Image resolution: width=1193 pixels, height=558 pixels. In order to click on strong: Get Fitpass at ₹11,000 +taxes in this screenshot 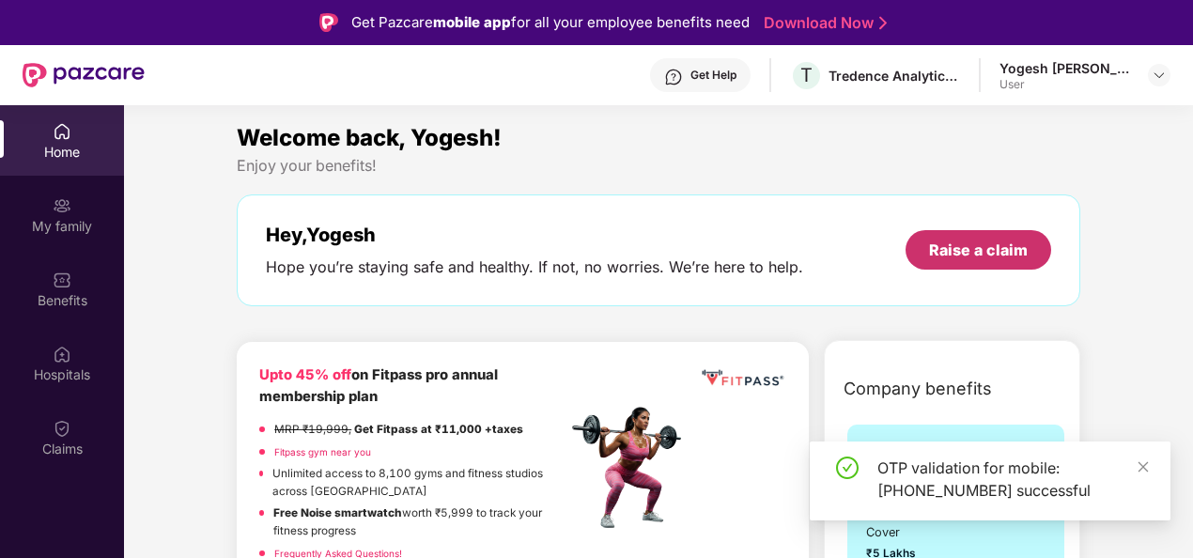, I will do `click(439, 429)`.